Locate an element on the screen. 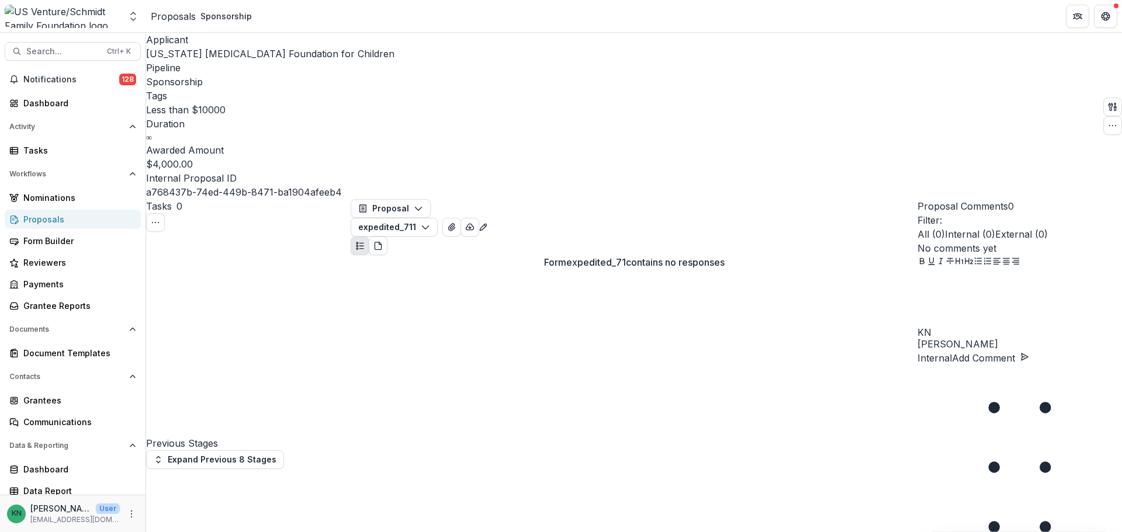 This screenshot has width=1122, height=532. span: All ( 0 ) is located at coordinates (931, 234).